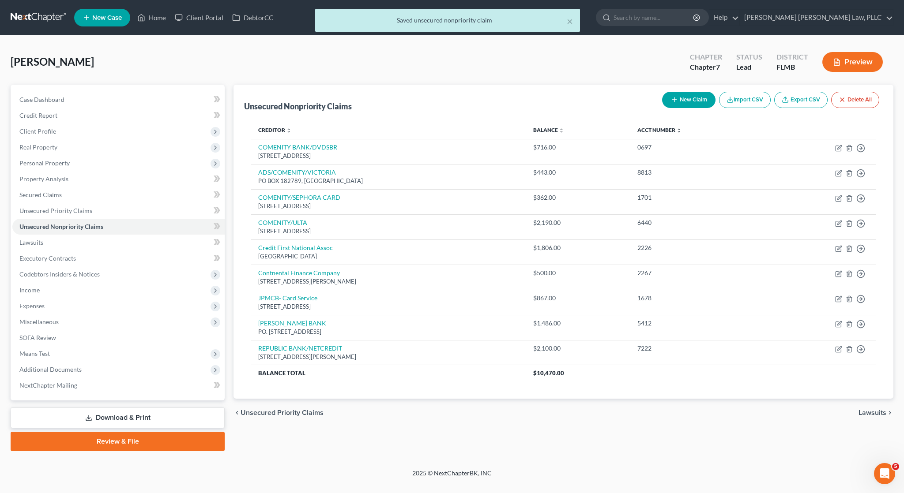 This screenshot has height=493, width=904. Describe the element at coordinates (549, 130) in the screenshot. I see `a: Balance unfold_more` at that location.